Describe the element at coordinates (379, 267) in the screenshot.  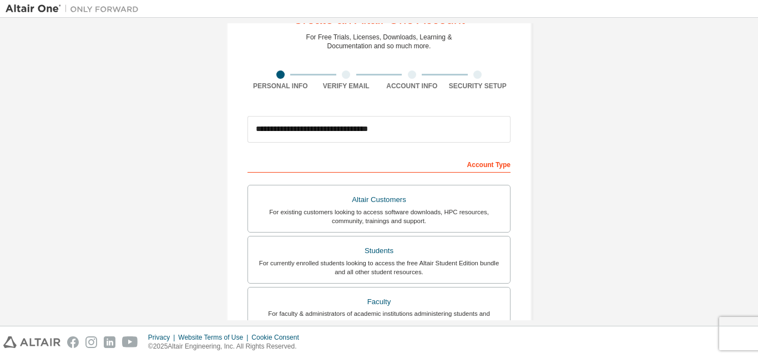
I see `div: For currently enrolled students looking to access the free Altair Student Edition bundle and all ...` at that location.